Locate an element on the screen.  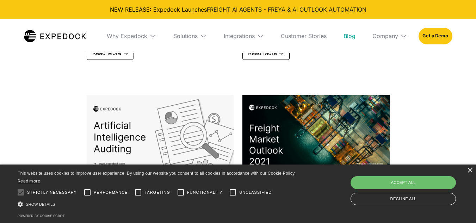
a: Powered by cookie-script is located at coordinates (41, 216).